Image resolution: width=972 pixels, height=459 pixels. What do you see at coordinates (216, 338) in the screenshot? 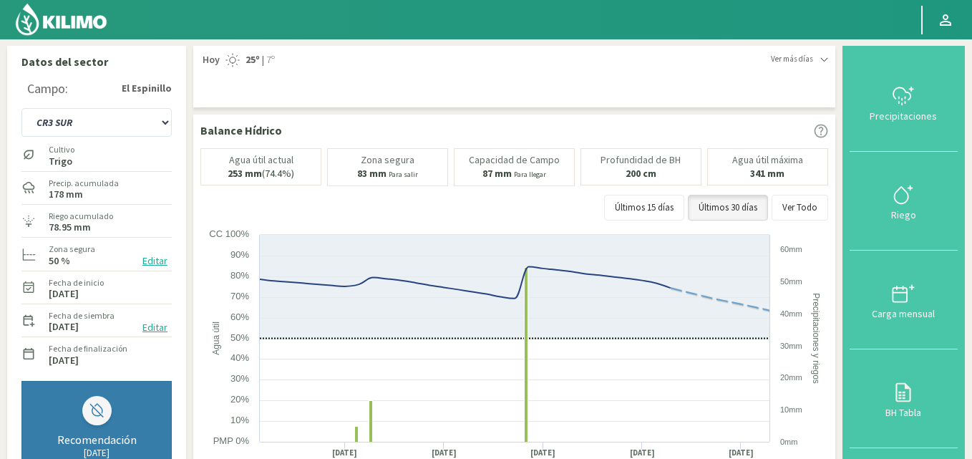
I see `text: Agua útil` at bounding box center [216, 338].